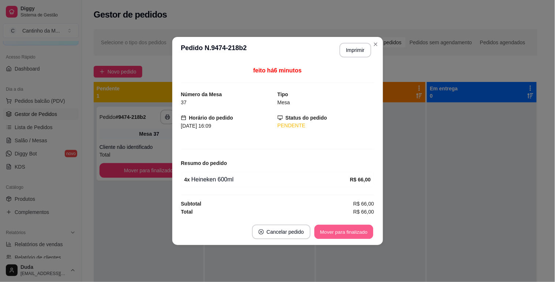  Describe the element at coordinates (187, 212) in the screenshot. I see `strong: Total` at that location.